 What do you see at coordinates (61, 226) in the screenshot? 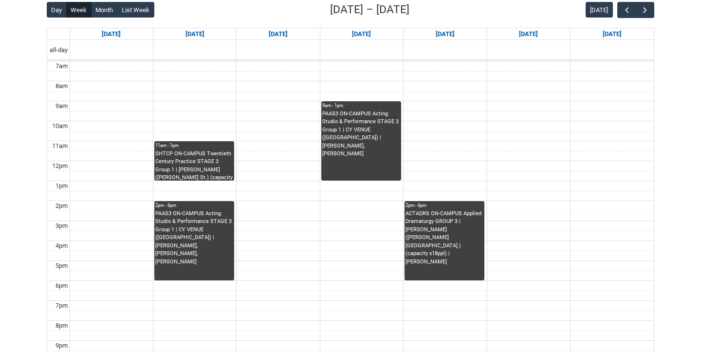
I see `div: 3pm` at bounding box center [61, 226].